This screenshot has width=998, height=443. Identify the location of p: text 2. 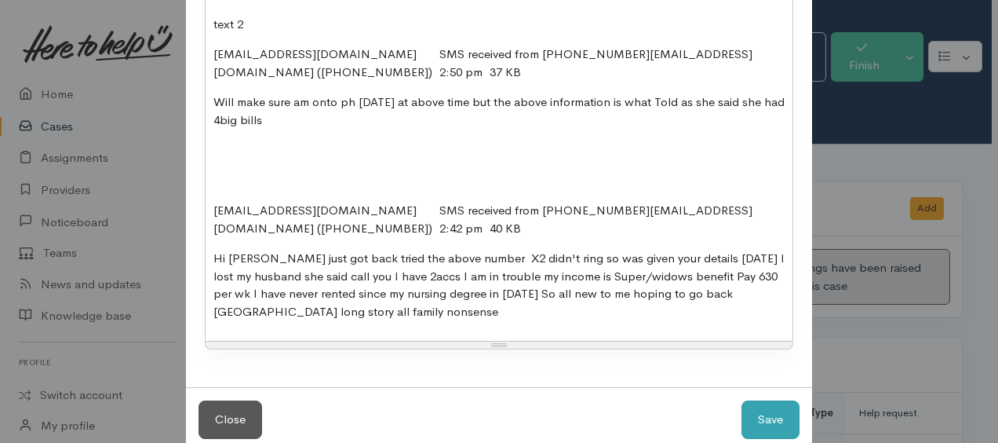
(499, 24).